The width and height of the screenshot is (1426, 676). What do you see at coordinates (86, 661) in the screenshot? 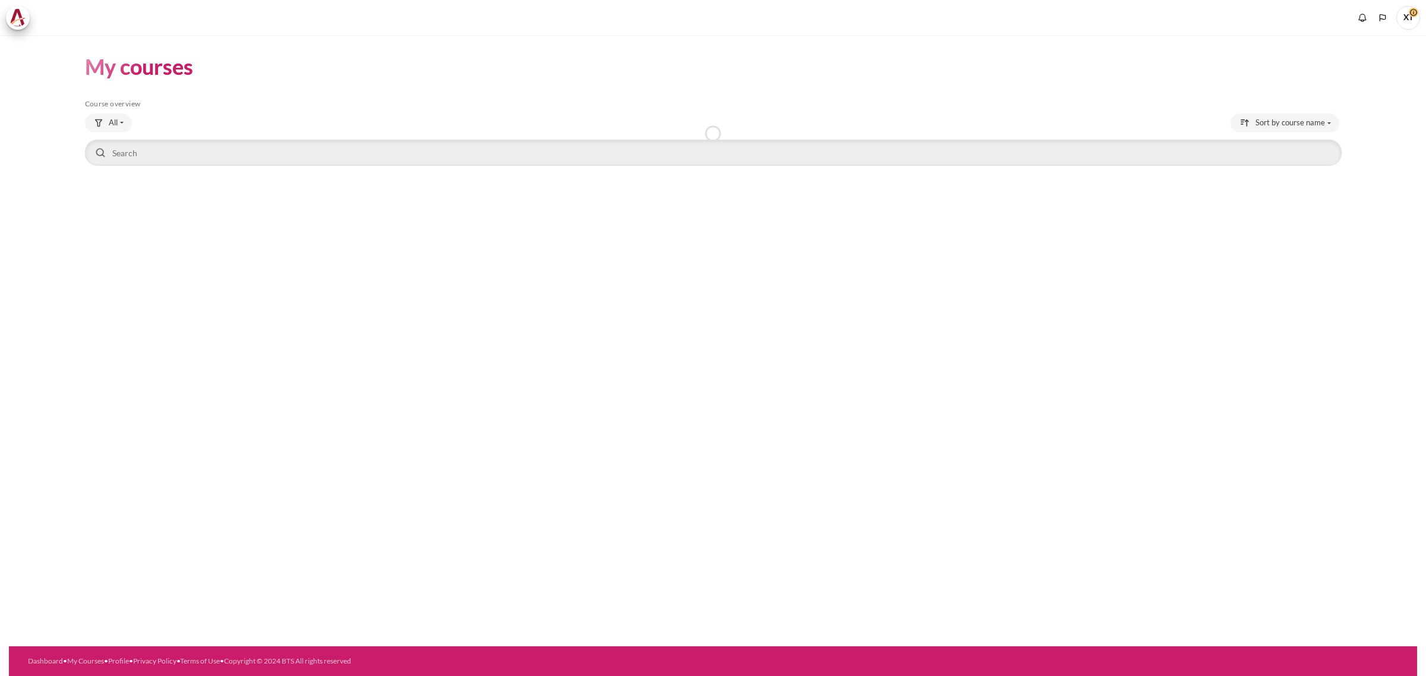
I see `a: My Courses` at bounding box center [86, 661].